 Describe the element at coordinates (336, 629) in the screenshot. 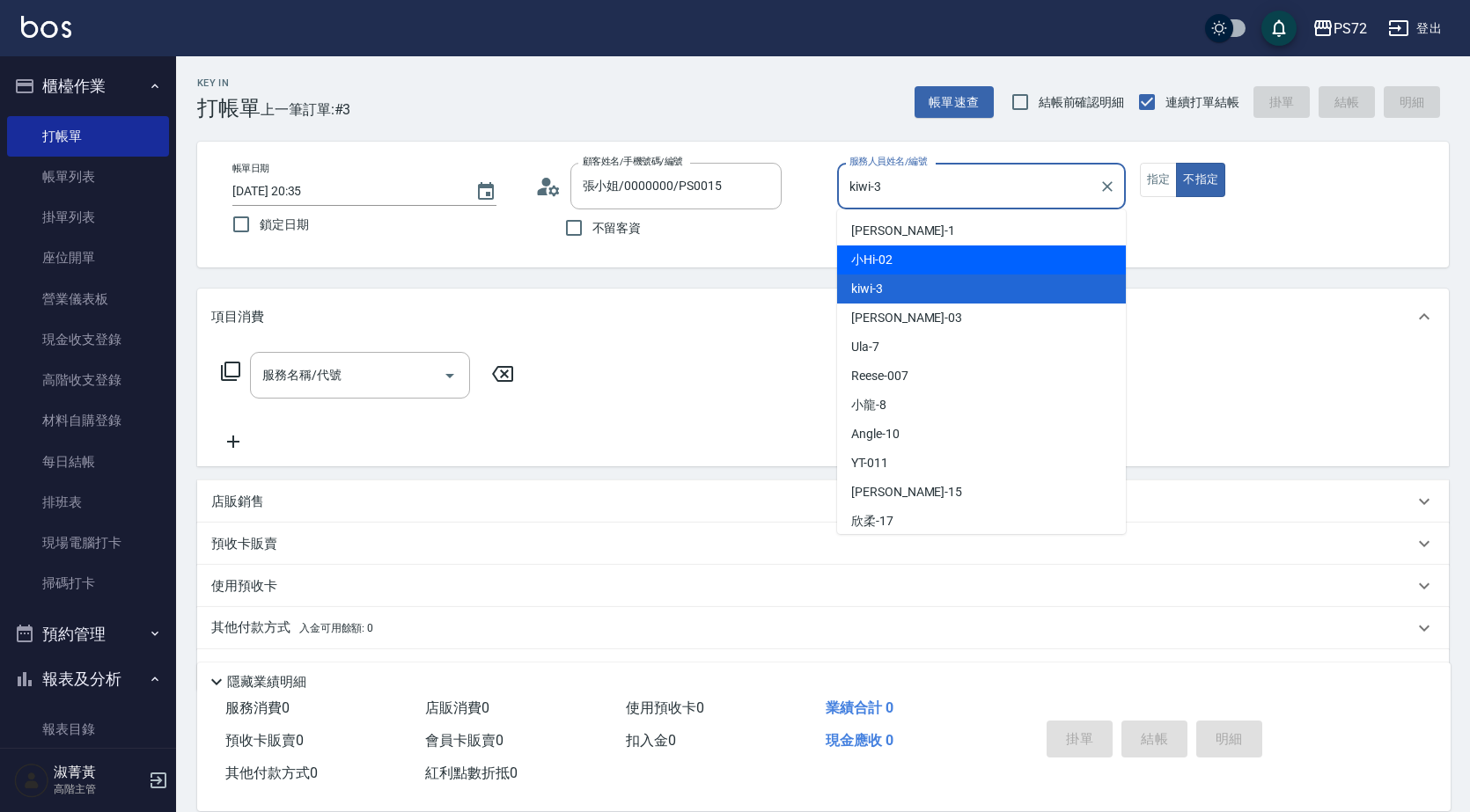

I see `span: 入金可用餘額: 0` at that location.